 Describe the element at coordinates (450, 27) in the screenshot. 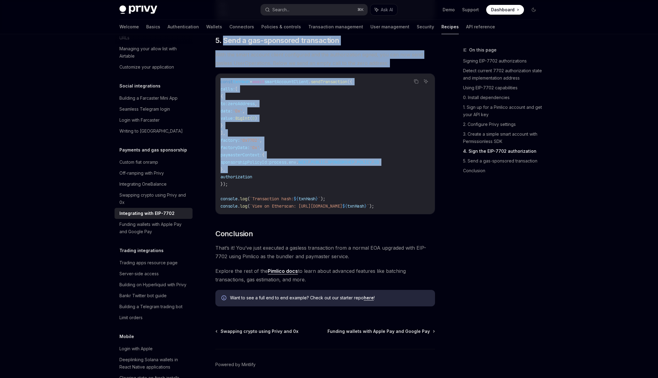

I see `a: Recipes` at that location.